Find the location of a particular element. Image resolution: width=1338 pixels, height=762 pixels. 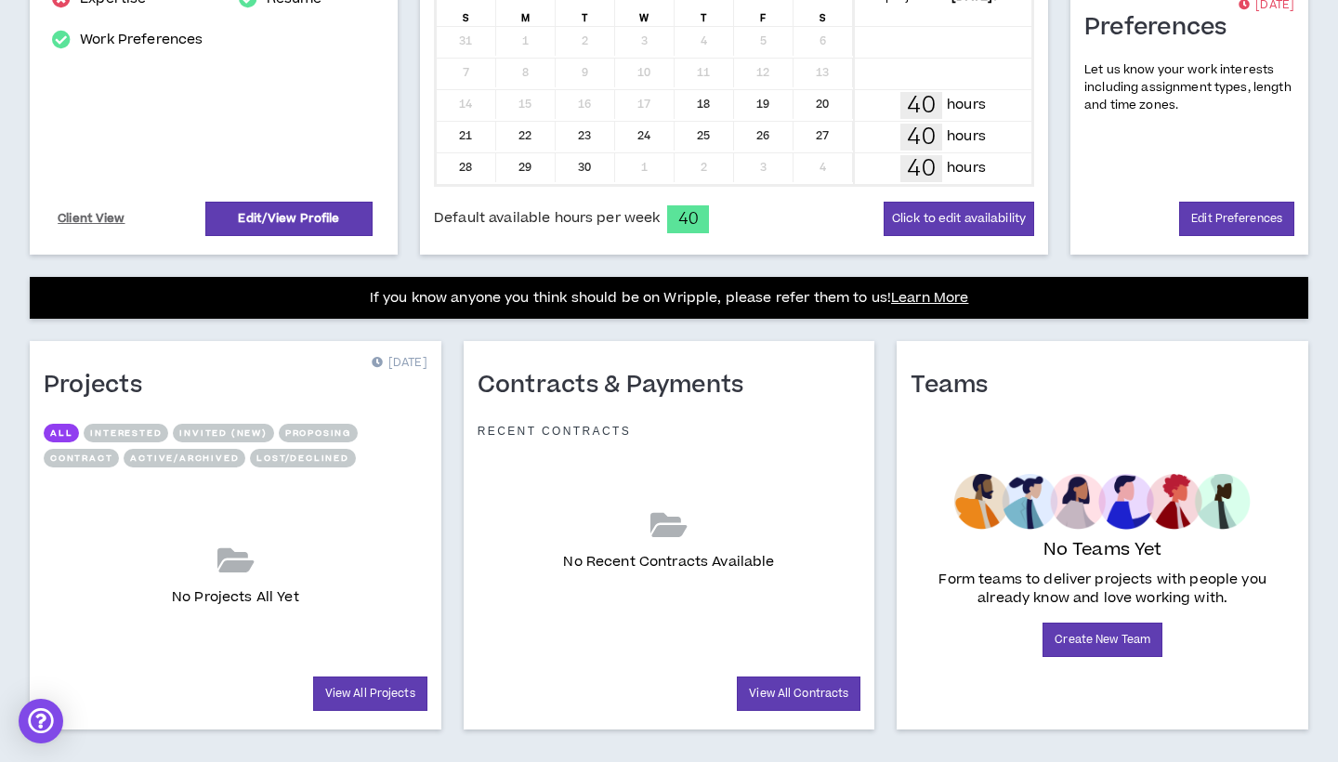

button: Contract is located at coordinates (81, 458).